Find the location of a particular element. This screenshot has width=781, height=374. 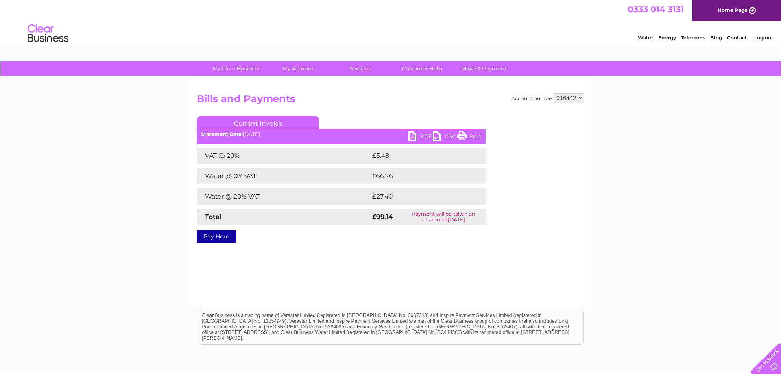

a: PDF is located at coordinates (420, 137).